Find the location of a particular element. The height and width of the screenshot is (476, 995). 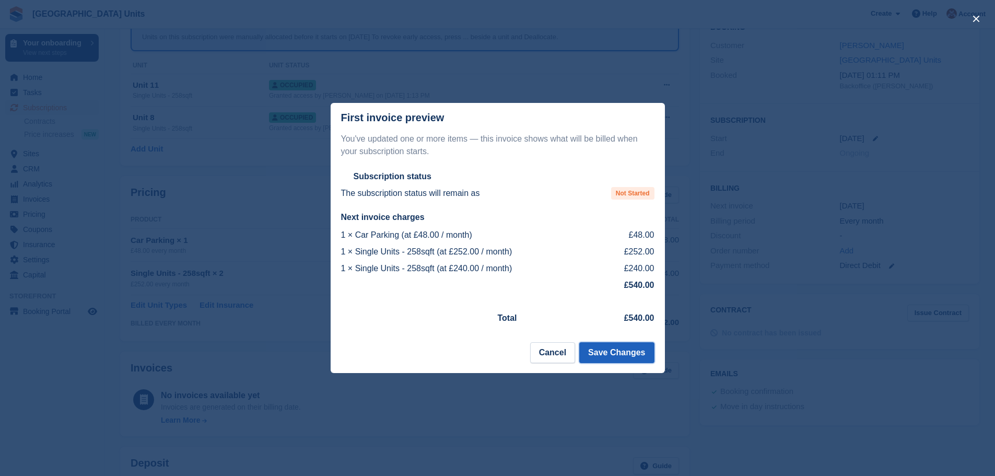

button: Save Changes is located at coordinates (616, 353).